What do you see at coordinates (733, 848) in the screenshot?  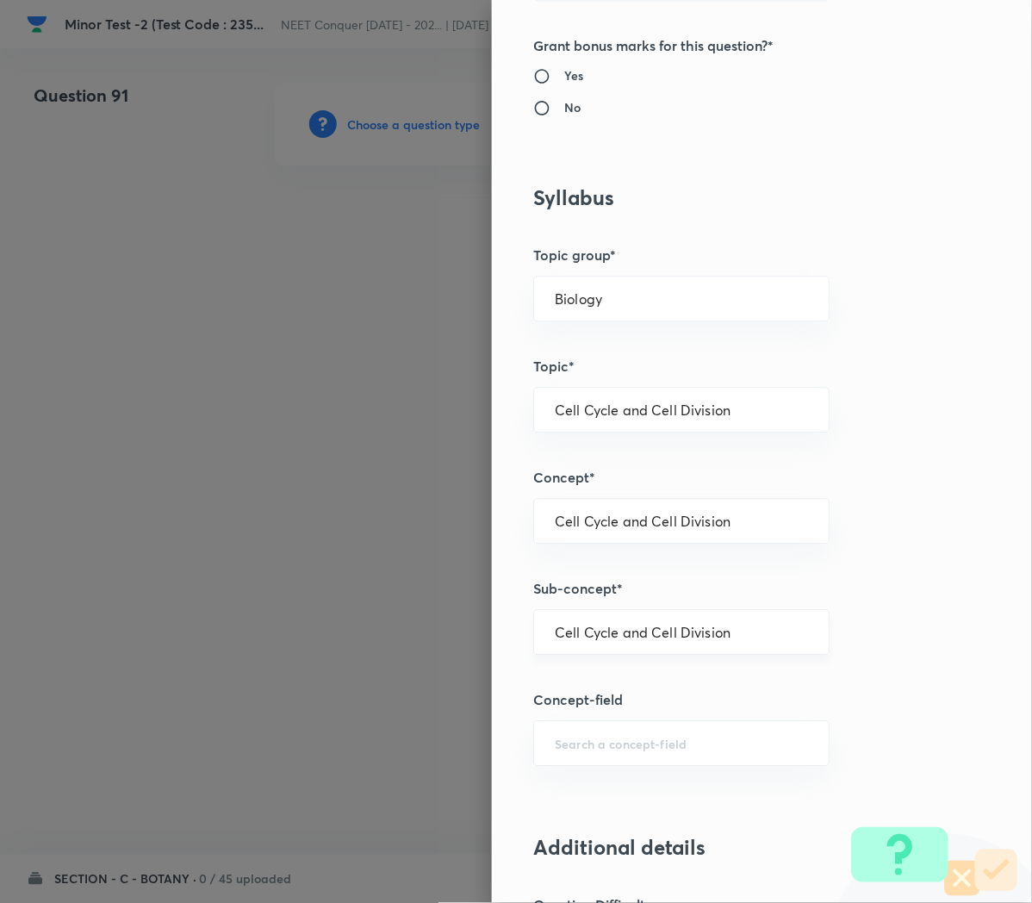 I see `h3: Additional details` at bounding box center [733, 848].